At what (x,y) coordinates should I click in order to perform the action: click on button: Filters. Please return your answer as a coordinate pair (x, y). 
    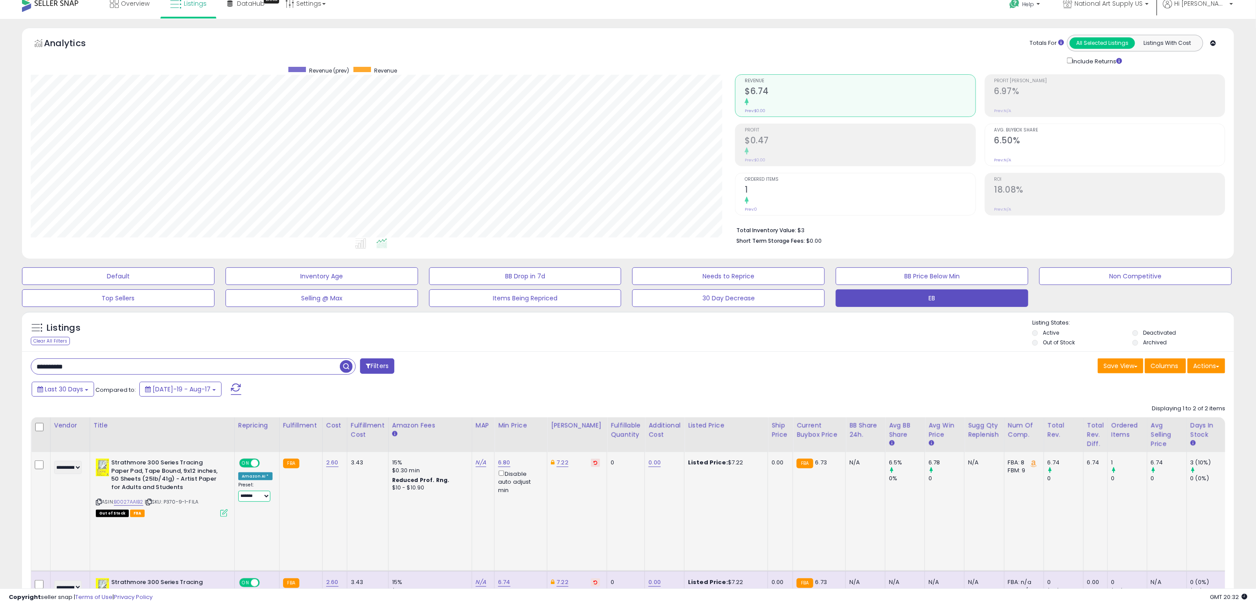
    Looking at the image, I should click on (377, 366).